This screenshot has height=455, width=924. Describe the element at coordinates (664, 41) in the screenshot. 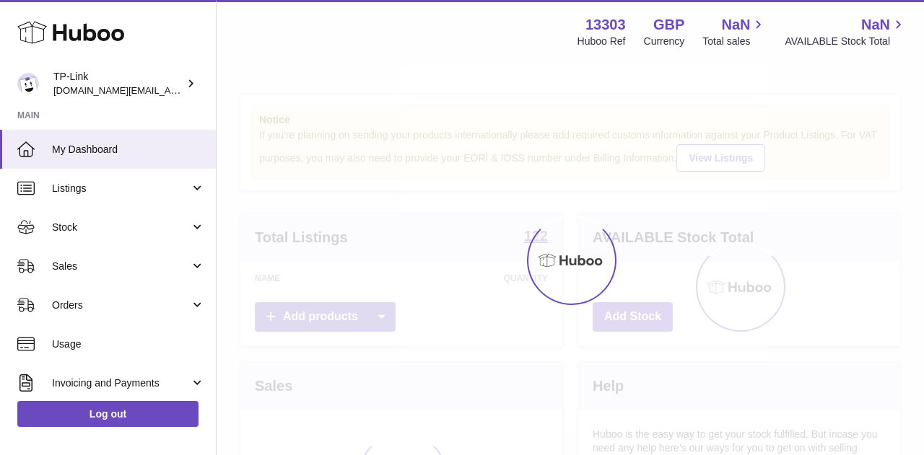

I see `div: Currency` at that location.